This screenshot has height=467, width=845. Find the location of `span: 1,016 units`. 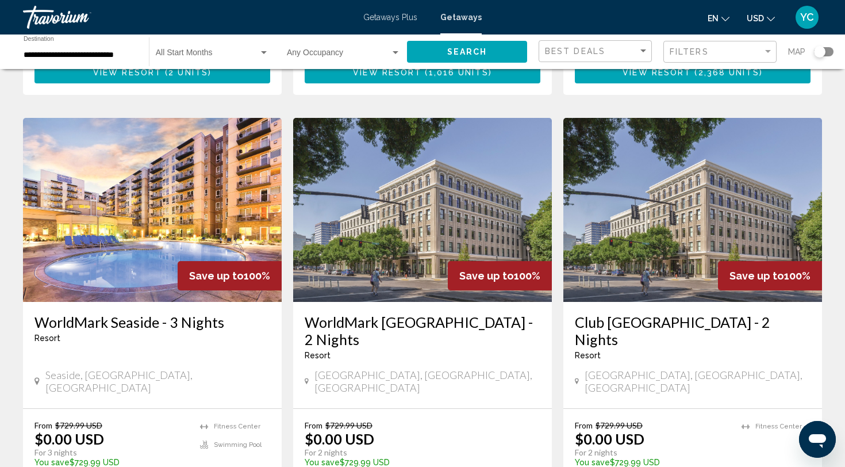

span: 1,016 units is located at coordinates (459, 73).